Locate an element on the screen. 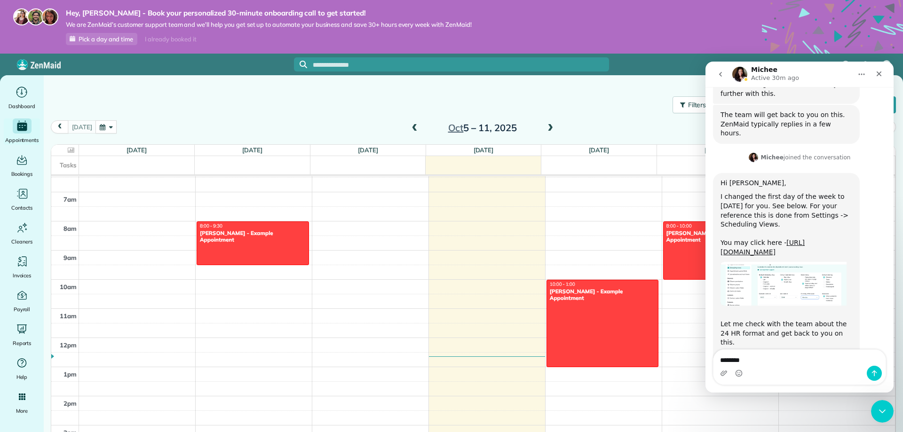 This screenshot has width=903, height=432. nav: Main is located at coordinates (869, 64).